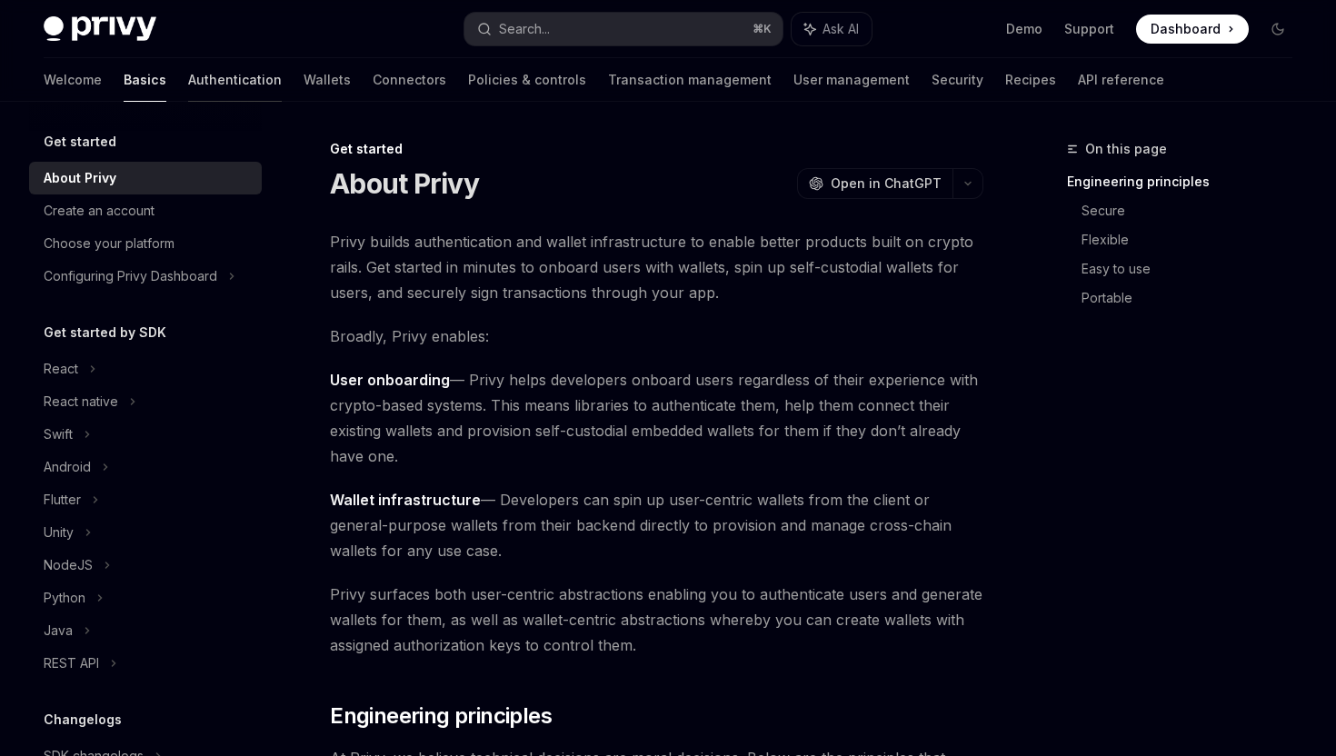 The height and width of the screenshot is (756, 1336). What do you see at coordinates (656, 336) in the screenshot?
I see `span: Broadly, Privy enables:` at bounding box center [656, 336].